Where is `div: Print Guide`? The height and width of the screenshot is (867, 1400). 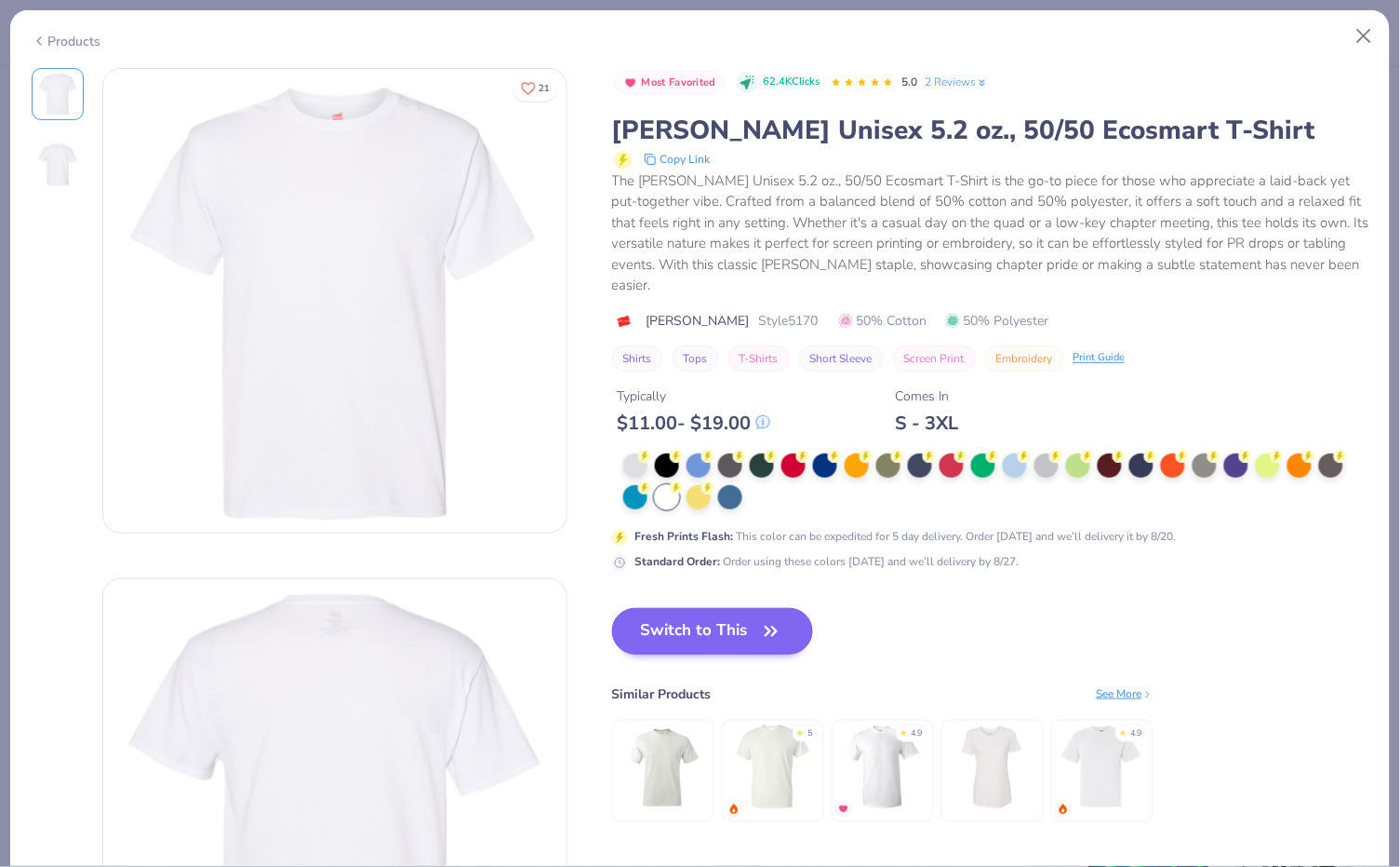 div: Print Guide is located at coordinates (1100, 357).